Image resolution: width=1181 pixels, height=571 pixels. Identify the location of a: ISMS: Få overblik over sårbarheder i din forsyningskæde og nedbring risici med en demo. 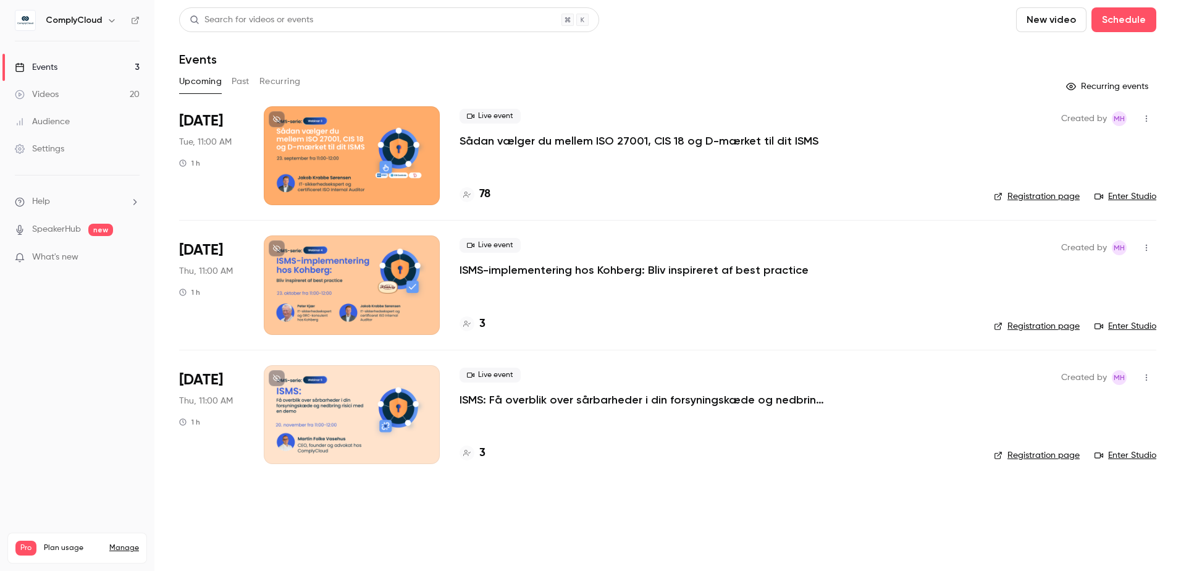
(645, 400).